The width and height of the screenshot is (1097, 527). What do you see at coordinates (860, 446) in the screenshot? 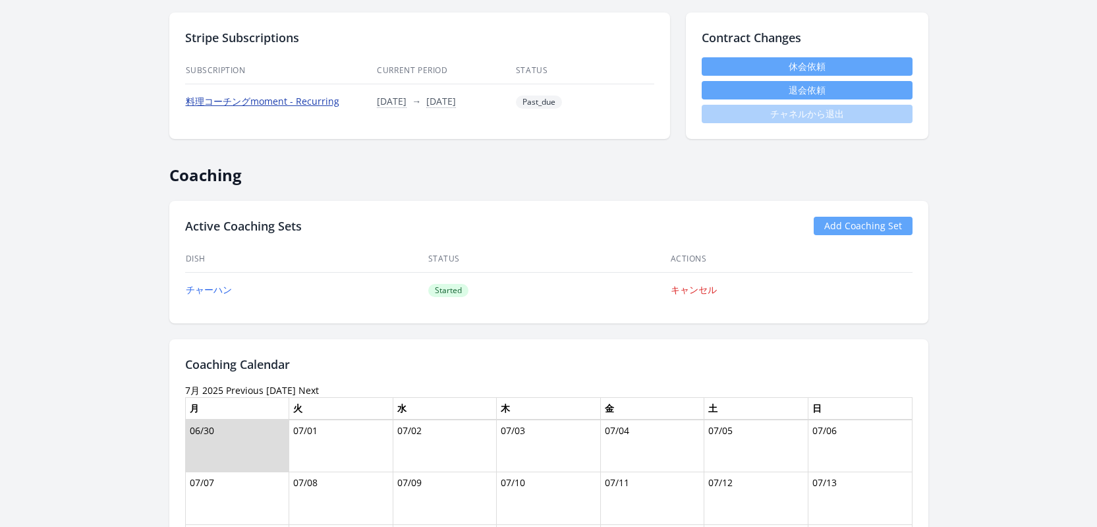
I see `td: 07/06` at bounding box center [860, 446].